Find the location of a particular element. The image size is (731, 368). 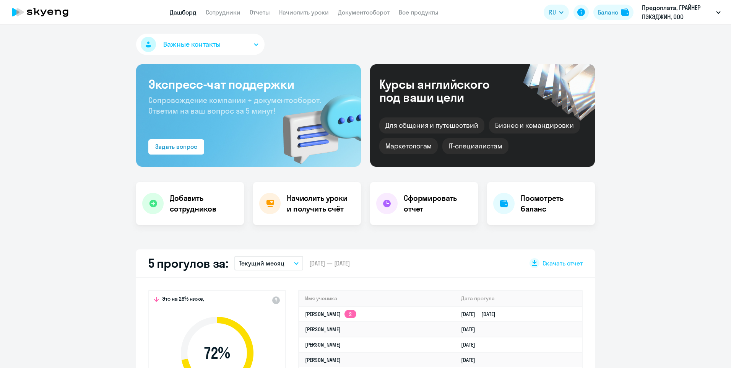

img: balance is located at coordinates (625, 12).